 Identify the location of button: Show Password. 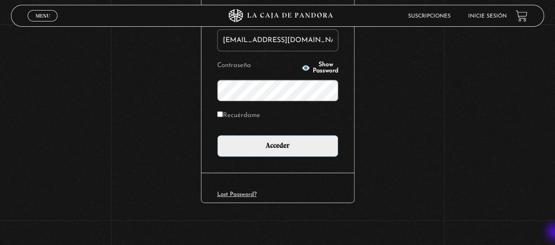
(320, 68).